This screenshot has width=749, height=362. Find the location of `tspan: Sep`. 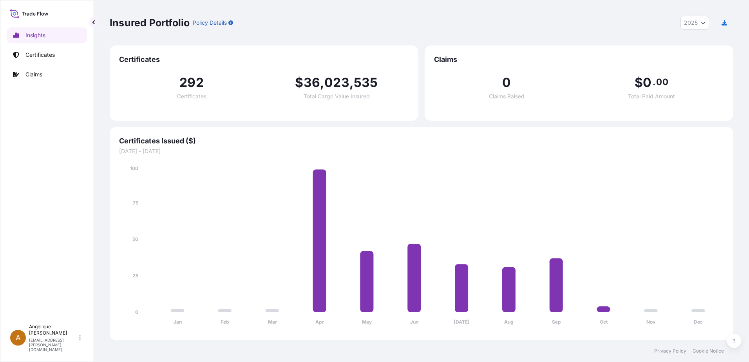

tspan: Sep is located at coordinates (557, 322).